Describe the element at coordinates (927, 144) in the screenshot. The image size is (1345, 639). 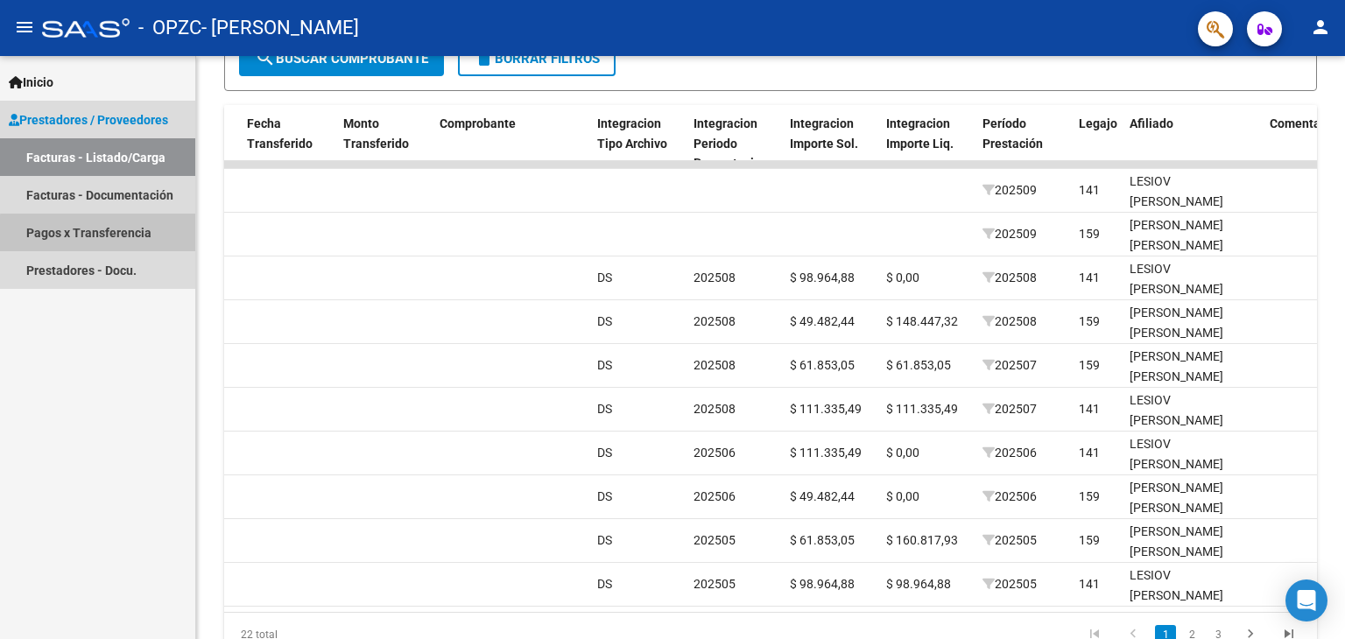
I see `datatable-header-cell: Integracion Importe Liq.` at that location.